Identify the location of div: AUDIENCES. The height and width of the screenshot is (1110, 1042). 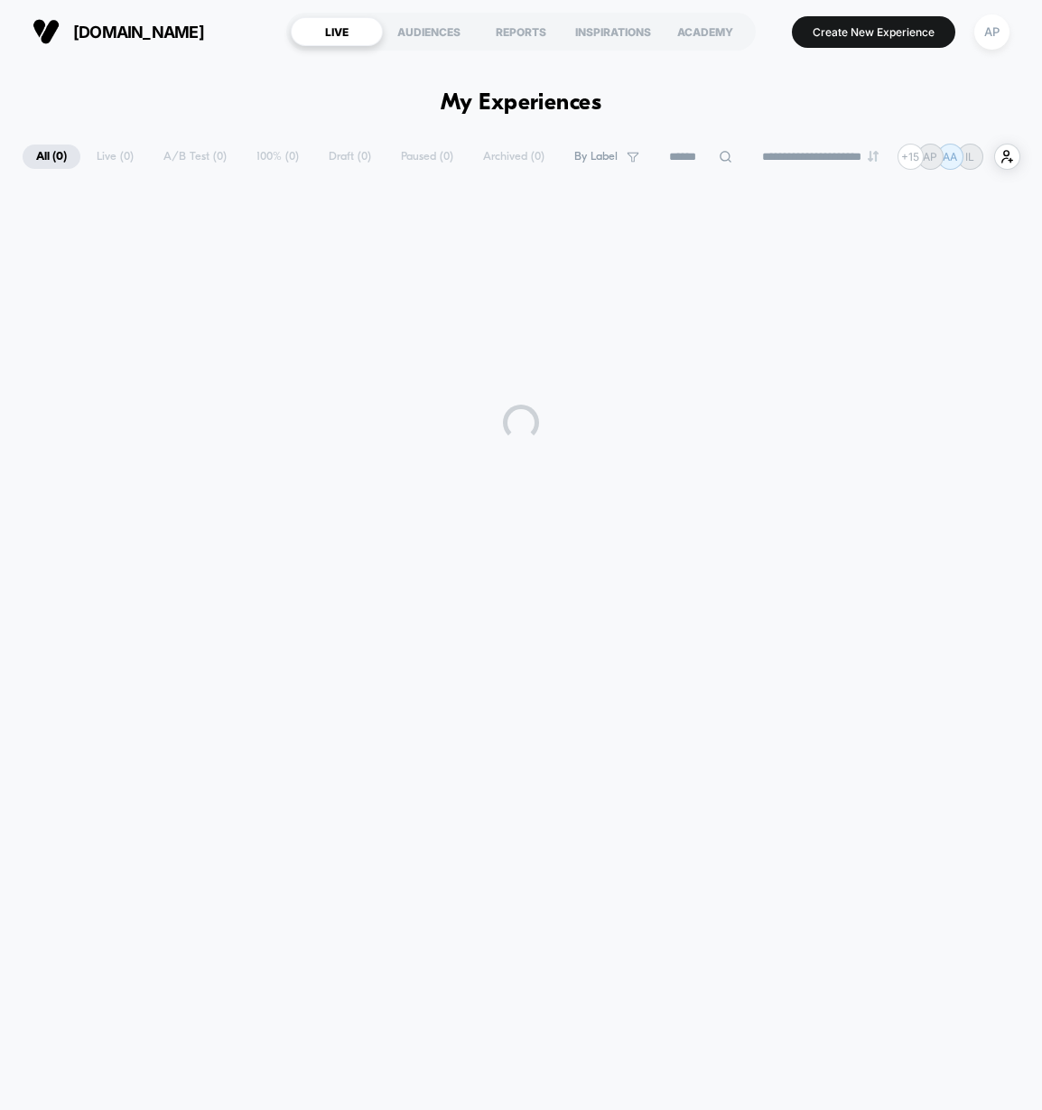
(429, 32).